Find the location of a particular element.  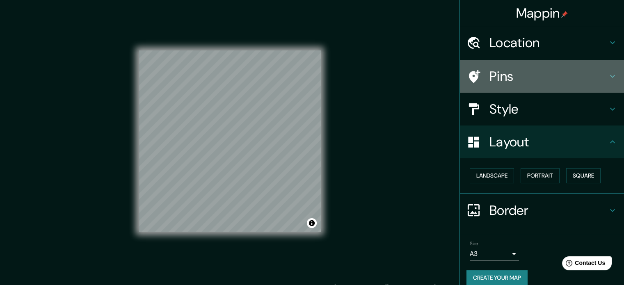

h4: Style is located at coordinates (549, 109).